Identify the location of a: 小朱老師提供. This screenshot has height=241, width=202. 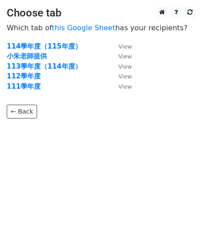
(27, 56).